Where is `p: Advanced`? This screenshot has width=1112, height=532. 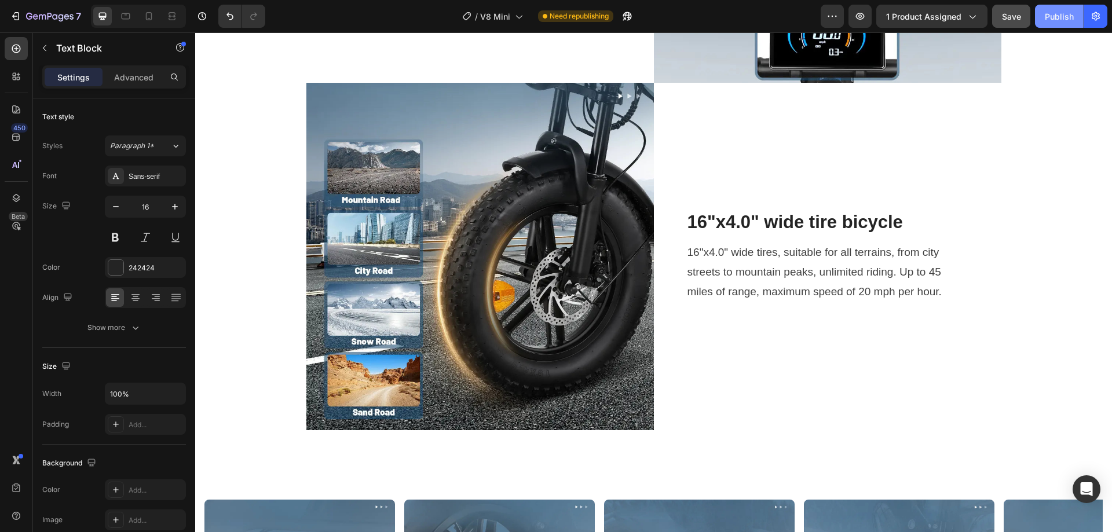
p: Advanced is located at coordinates (134, 77).